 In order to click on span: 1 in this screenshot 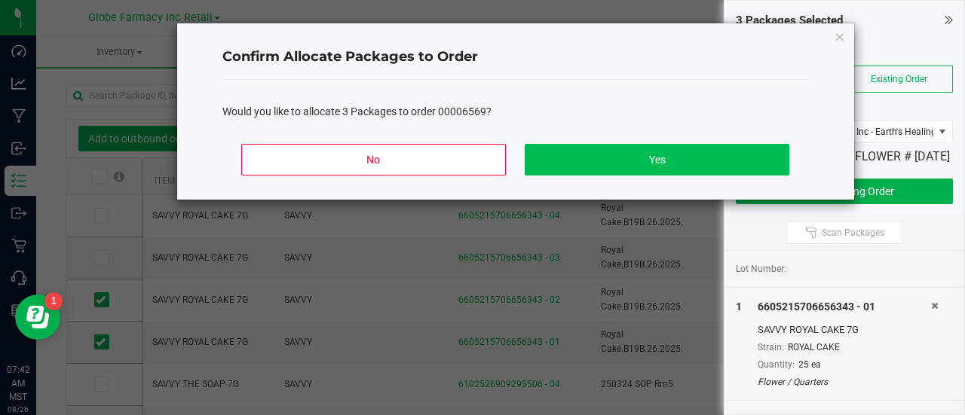, I will do `click(9, 8)`.